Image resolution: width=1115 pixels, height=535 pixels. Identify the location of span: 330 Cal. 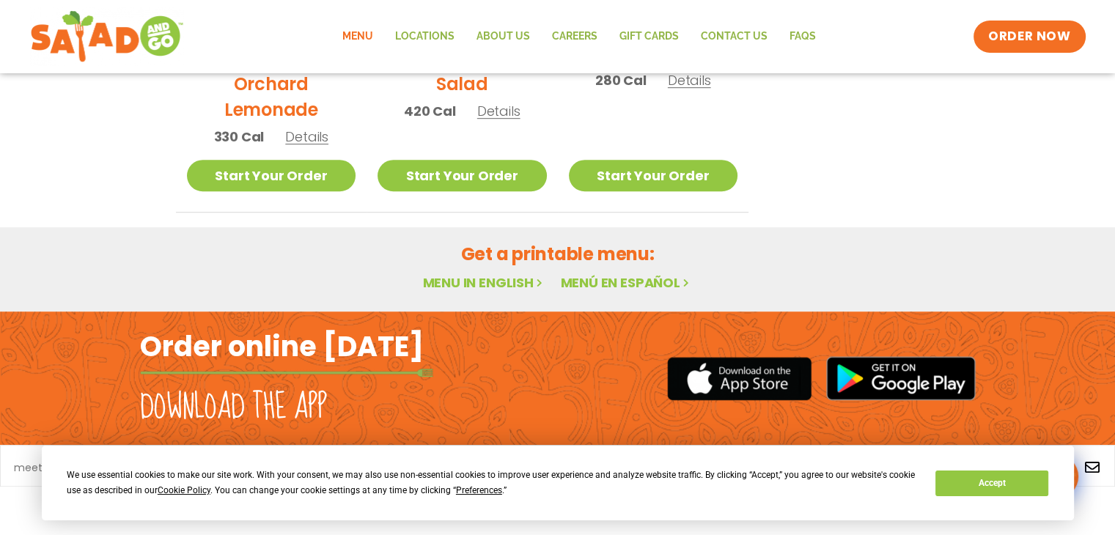
(239, 136).